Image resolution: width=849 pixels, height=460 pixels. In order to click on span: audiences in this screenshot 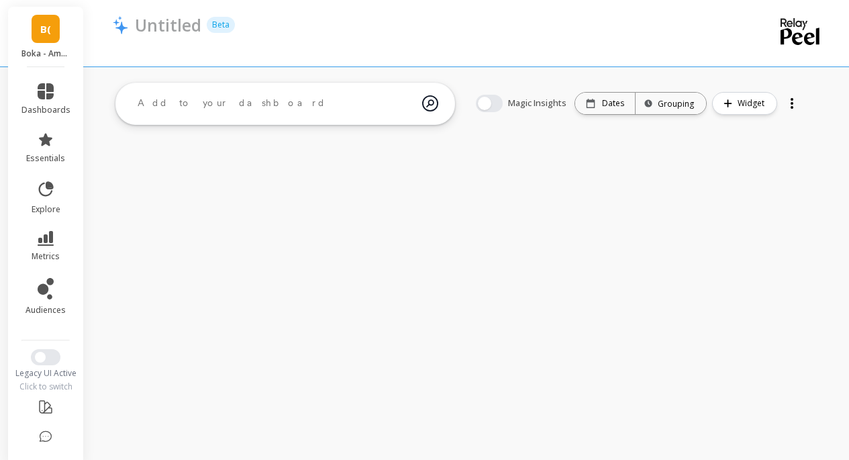, I will do `click(46, 310)`.